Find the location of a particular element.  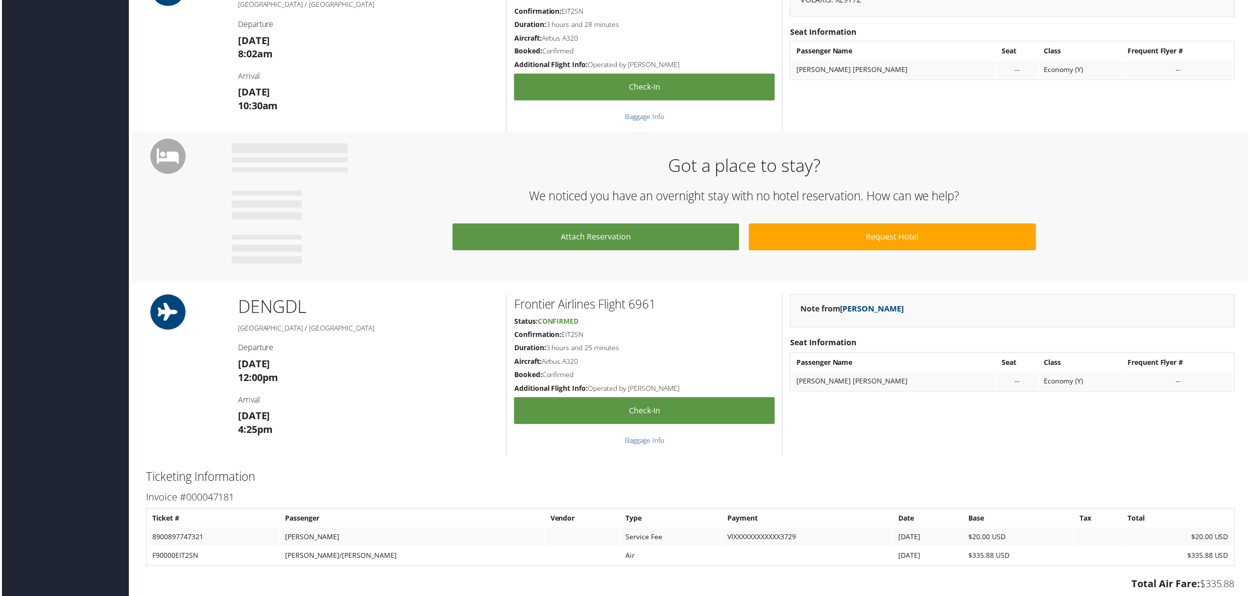

h3: Invoice #000047181 is located at coordinates (691, 499).